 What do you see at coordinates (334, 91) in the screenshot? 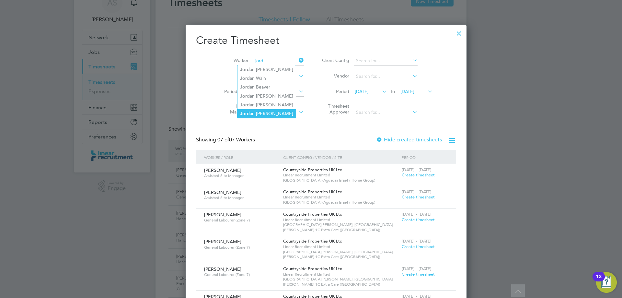
I see `label: Period` at bounding box center [334, 91].